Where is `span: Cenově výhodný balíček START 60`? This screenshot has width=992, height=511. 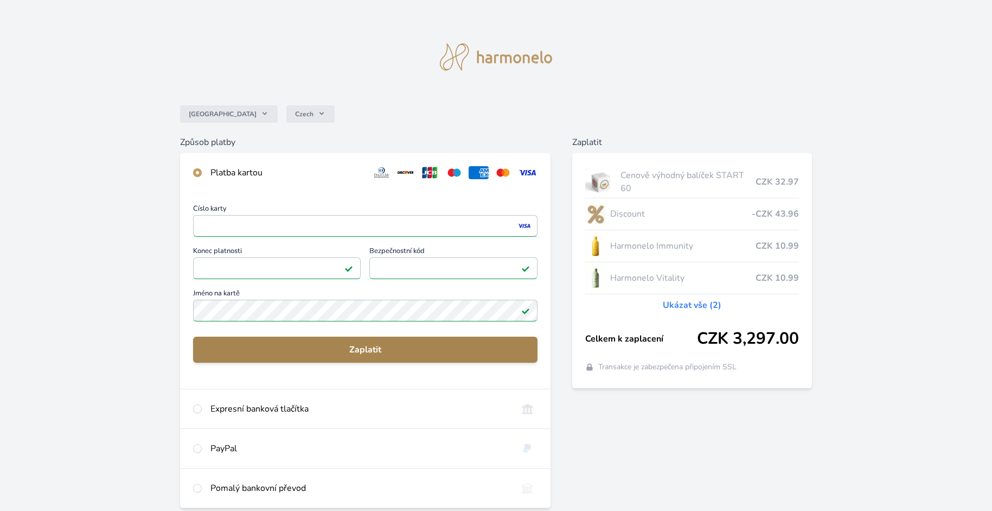
span: Cenově výhodný balíček START 60 is located at coordinates (688, 182).